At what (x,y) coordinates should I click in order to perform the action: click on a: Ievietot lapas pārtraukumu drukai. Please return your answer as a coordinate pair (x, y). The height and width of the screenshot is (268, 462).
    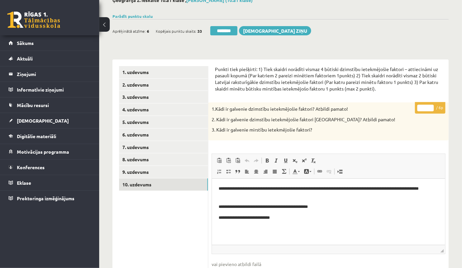
    Looking at the image, I should click on (340, 172).